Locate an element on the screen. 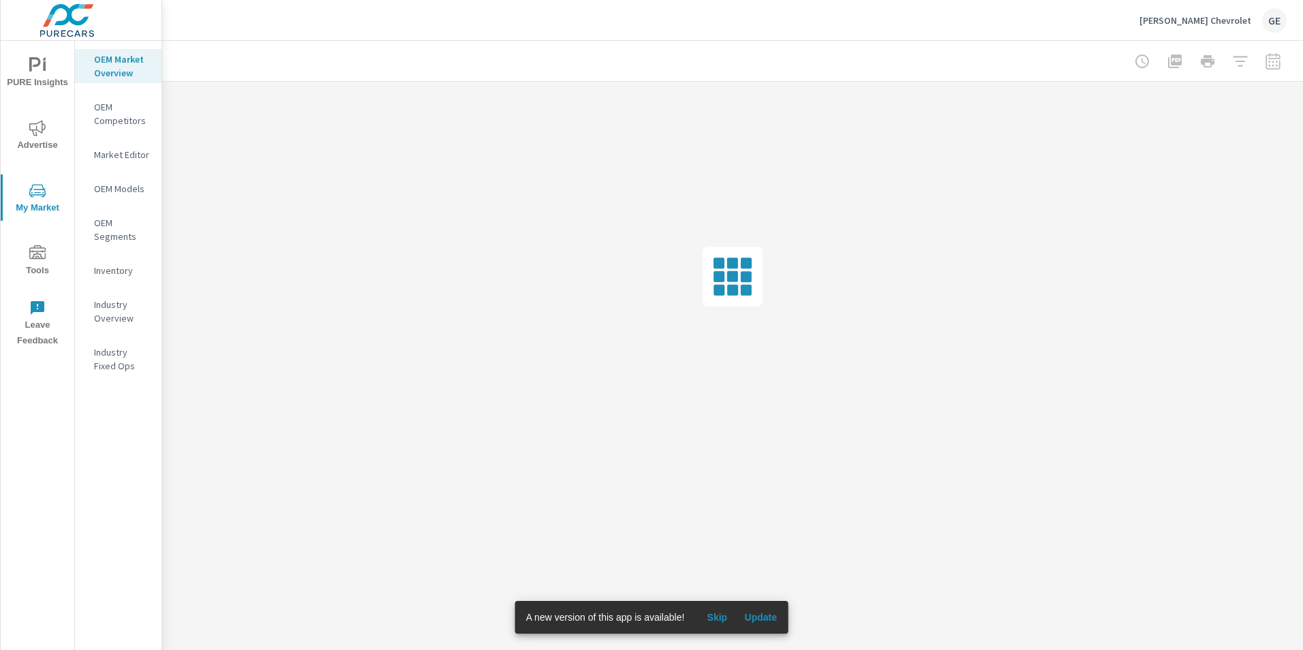  div: OEM Competitors is located at coordinates (118, 114).